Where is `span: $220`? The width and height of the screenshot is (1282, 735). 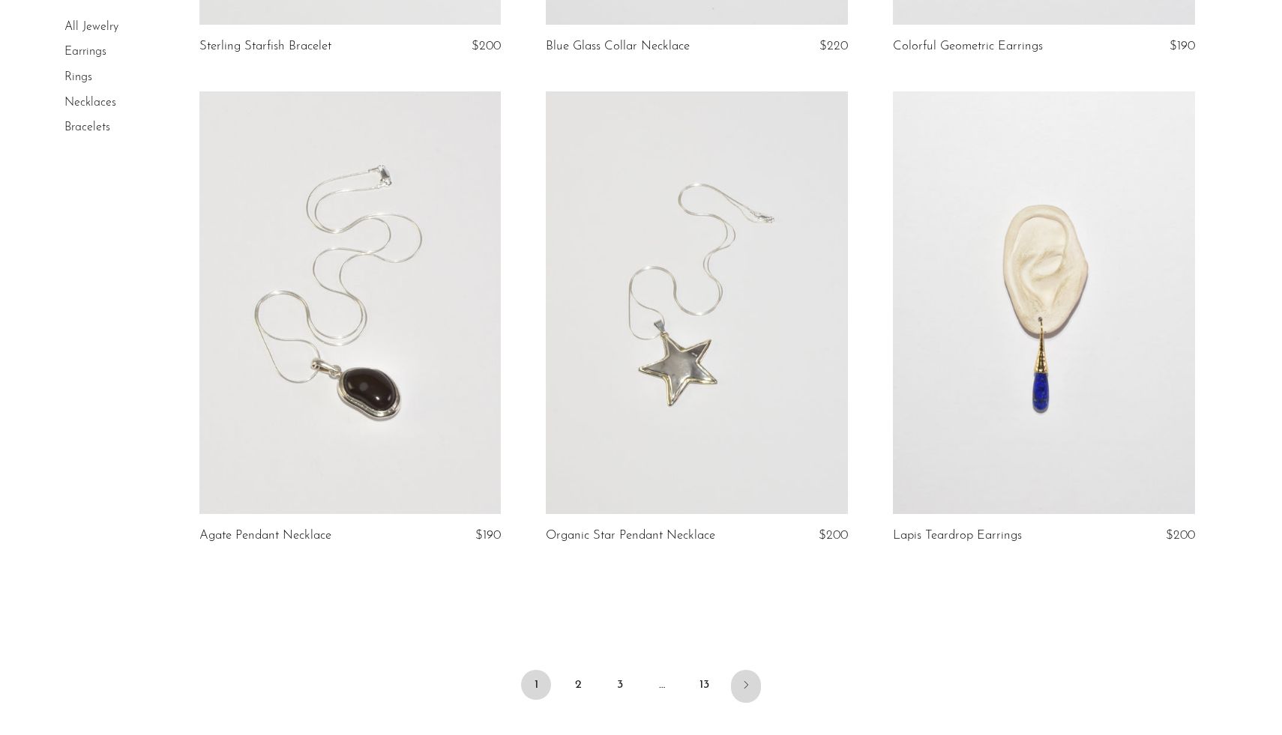 span: $220 is located at coordinates (833, 46).